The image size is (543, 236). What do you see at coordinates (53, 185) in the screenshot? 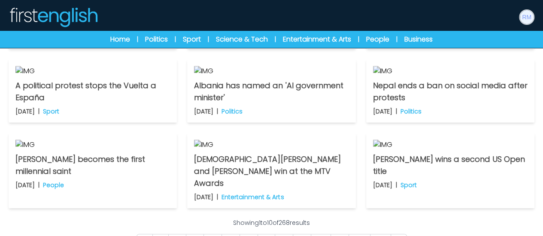
I see `p: People` at bounding box center [53, 185].